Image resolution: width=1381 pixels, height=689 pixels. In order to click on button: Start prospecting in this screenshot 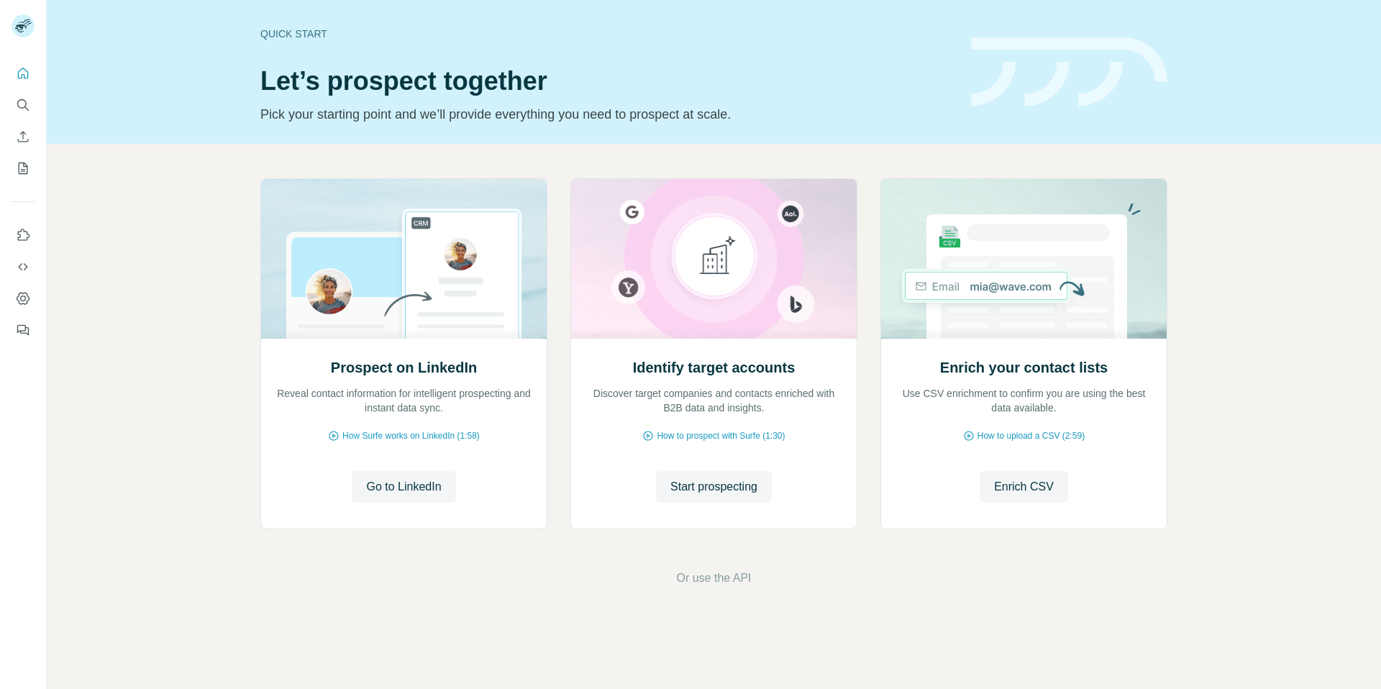, I will do `click(713, 487)`.